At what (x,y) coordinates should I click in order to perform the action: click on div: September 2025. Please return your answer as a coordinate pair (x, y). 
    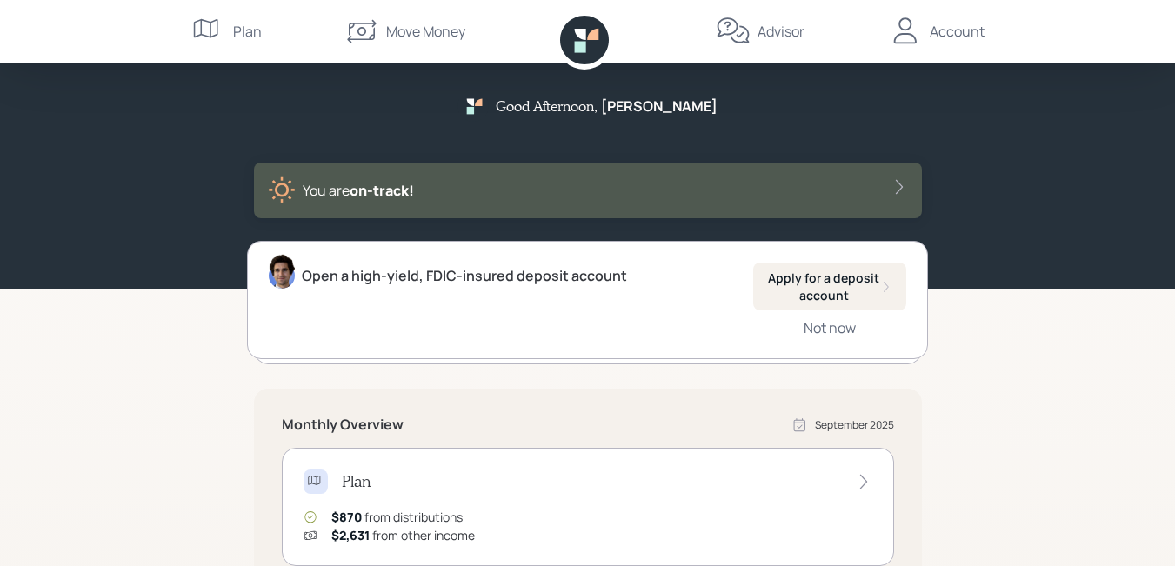
    Looking at the image, I should click on (854, 425).